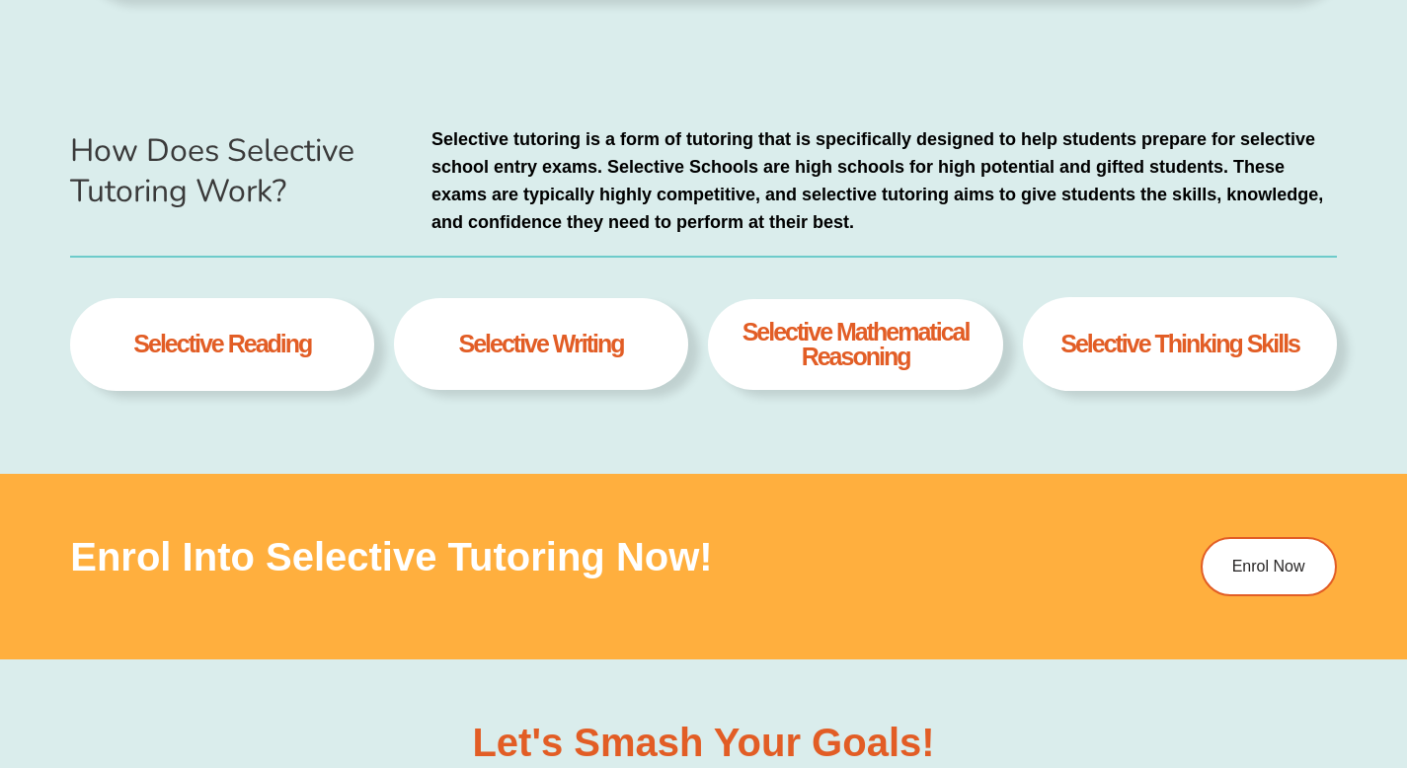 This screenshot has width=1407, height=768. I want to click on span: How Does Selective Tutoring Work?, so click(212, 171).